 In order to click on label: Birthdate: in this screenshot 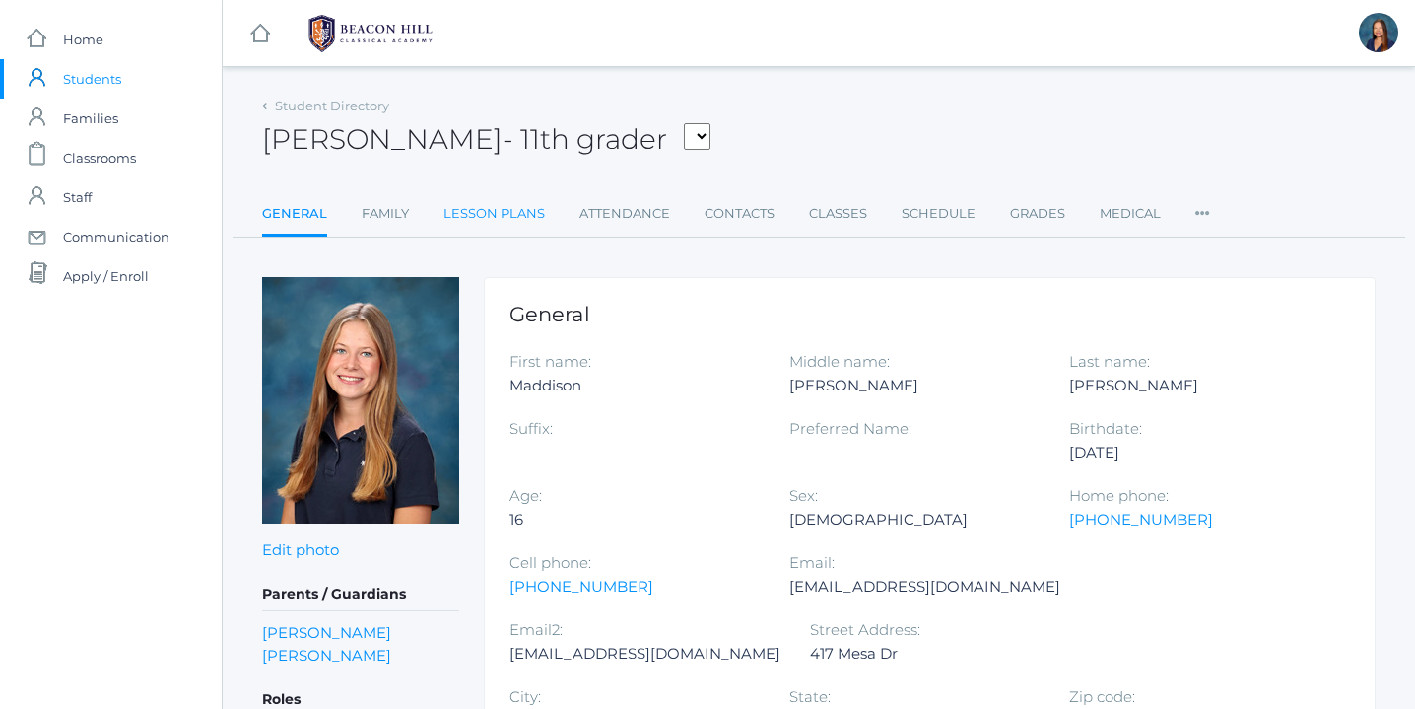, I will do `click(1106, 428)`.